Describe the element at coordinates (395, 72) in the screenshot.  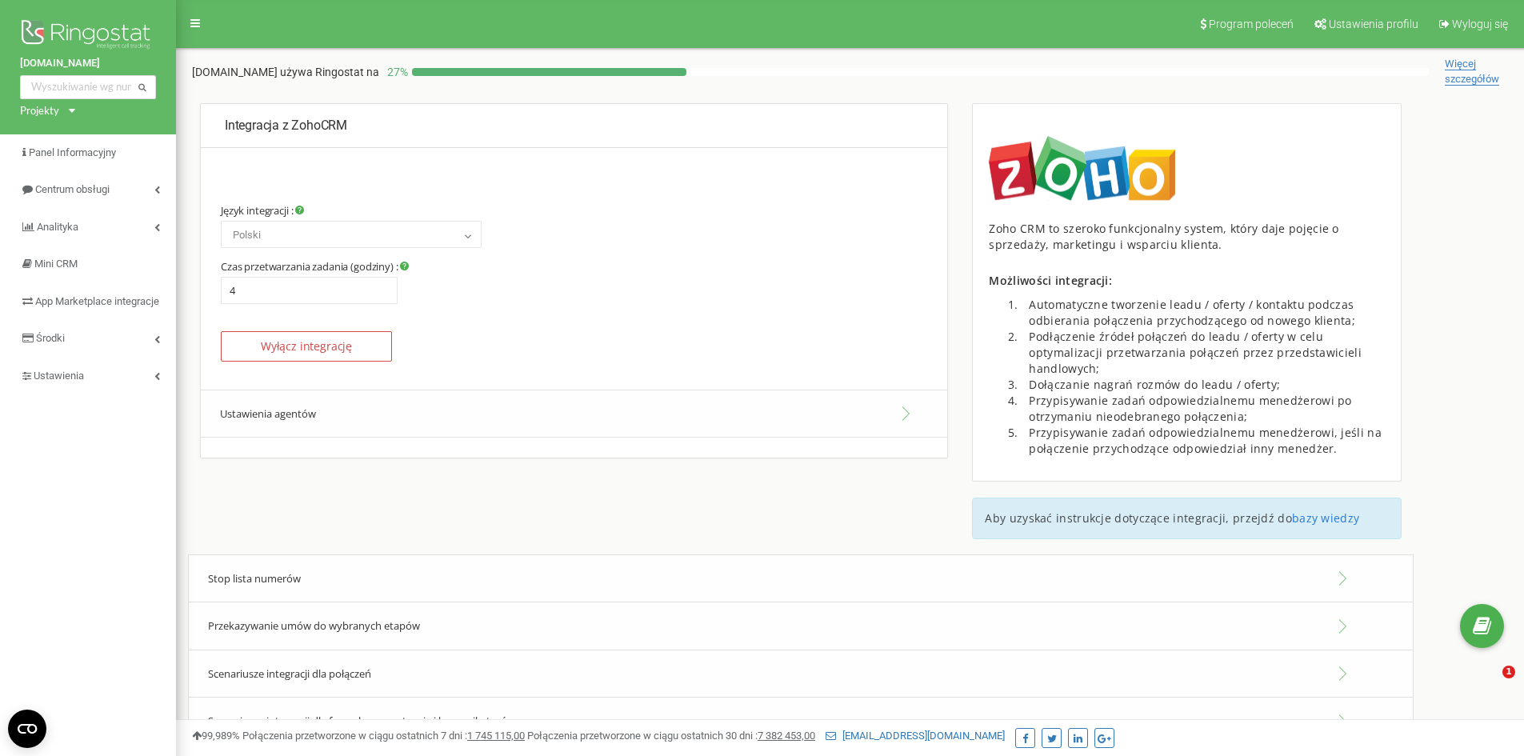
I see `p: 27 %` at that location.